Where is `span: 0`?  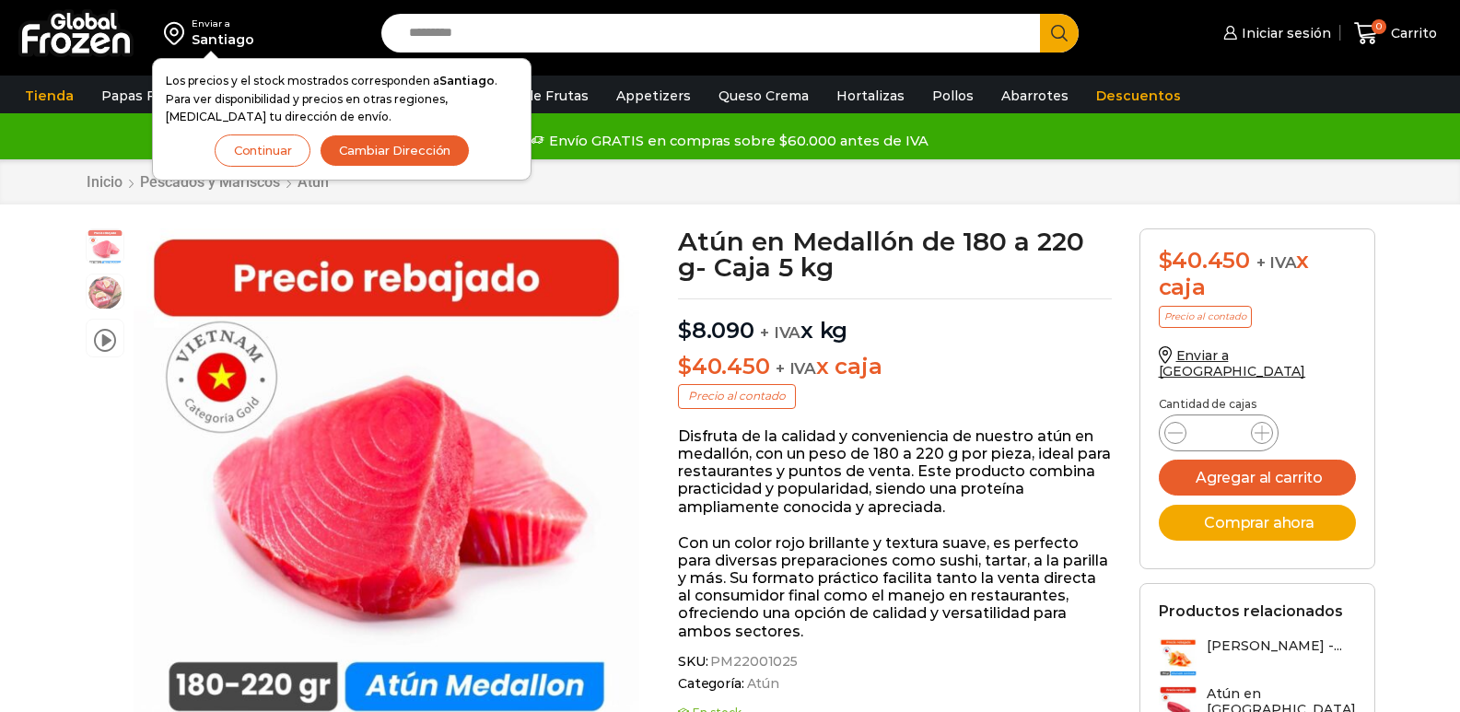
span: 0 is located at coordinates (1379, 27).